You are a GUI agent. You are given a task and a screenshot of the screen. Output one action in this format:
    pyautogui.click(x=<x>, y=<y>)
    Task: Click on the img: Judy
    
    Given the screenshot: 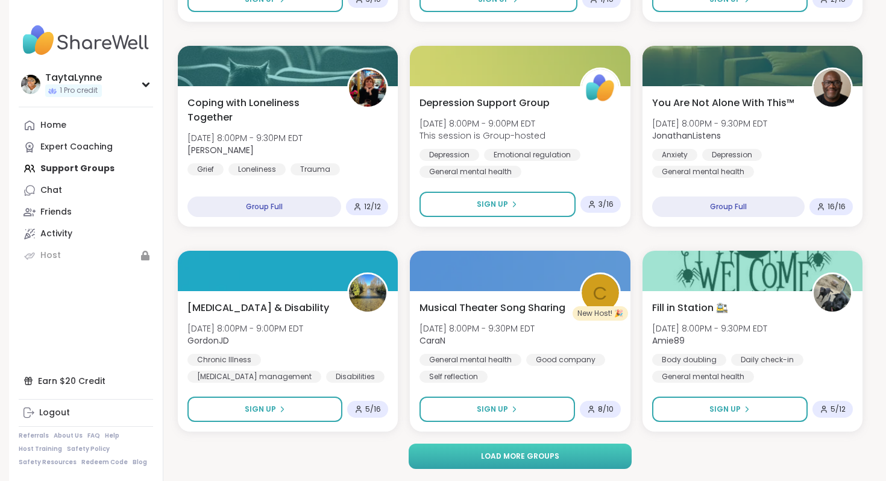 What is the action you would take?
    pyautogui.click(x=368, y=88)
    